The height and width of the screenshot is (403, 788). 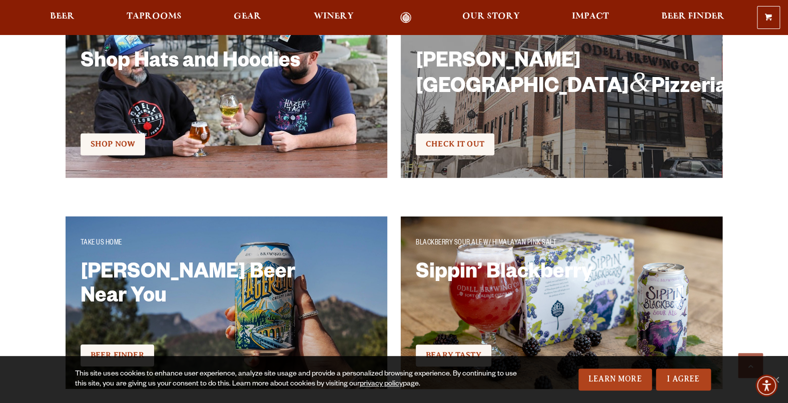 I want to click on span: Check It Out, so click(x=455, y=144).